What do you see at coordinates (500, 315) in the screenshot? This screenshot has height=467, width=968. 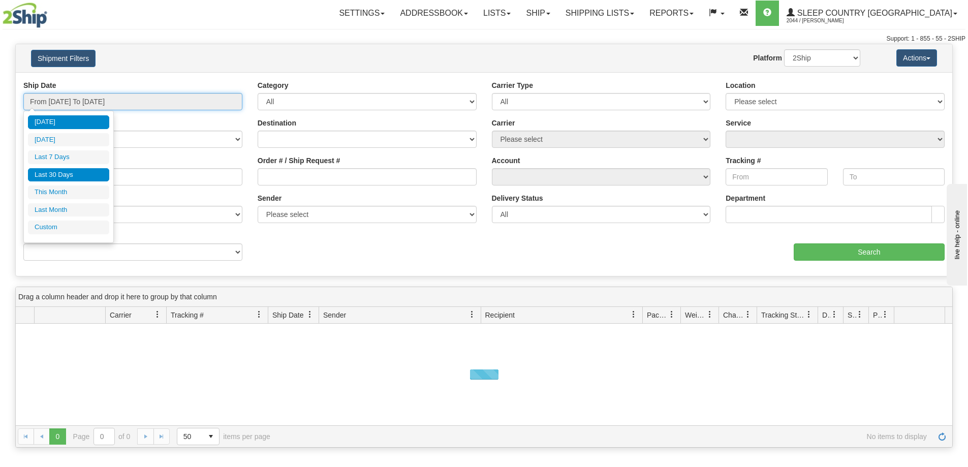 I see `span: Recipient` at bounding box center [500, 315].